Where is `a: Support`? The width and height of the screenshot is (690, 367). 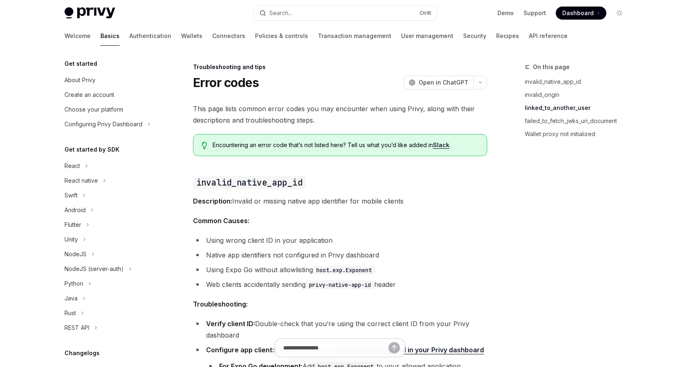
a: Support is located at coordinates (535, 13).